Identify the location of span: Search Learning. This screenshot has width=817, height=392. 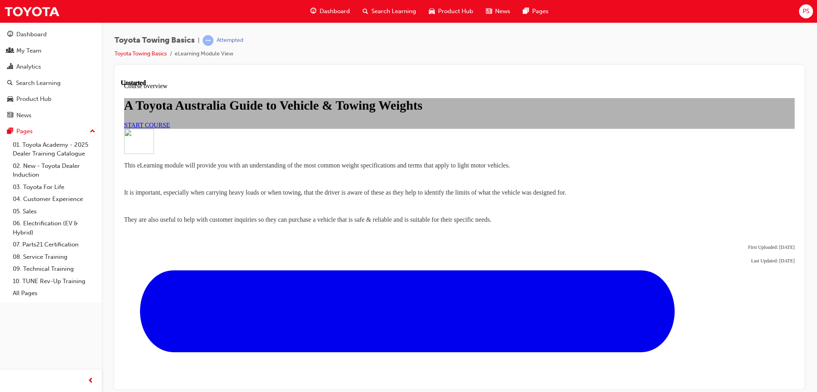
(394, 11).